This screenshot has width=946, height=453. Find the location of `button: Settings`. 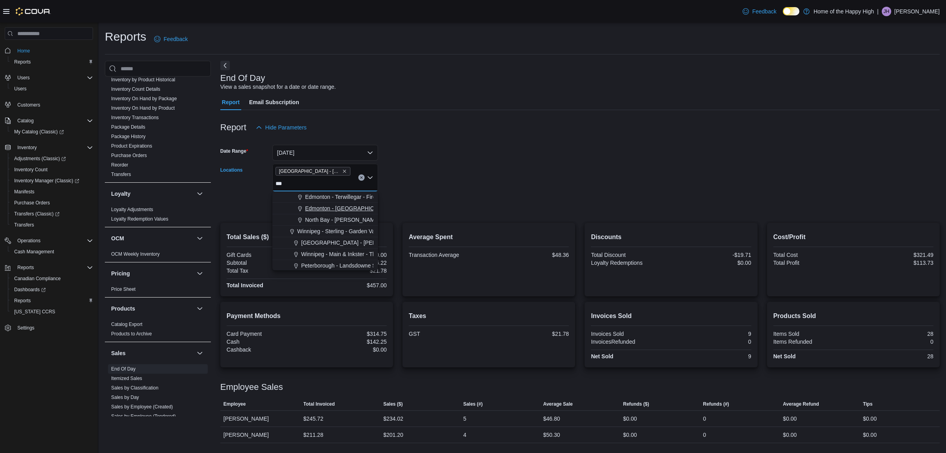

button: Settings is located at coordinates (49, 327).